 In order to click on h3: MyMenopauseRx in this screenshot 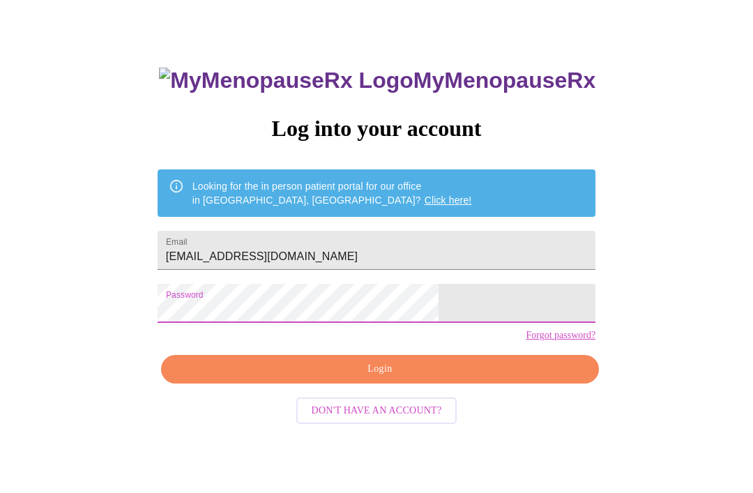, I will do `click(377, 80)`.